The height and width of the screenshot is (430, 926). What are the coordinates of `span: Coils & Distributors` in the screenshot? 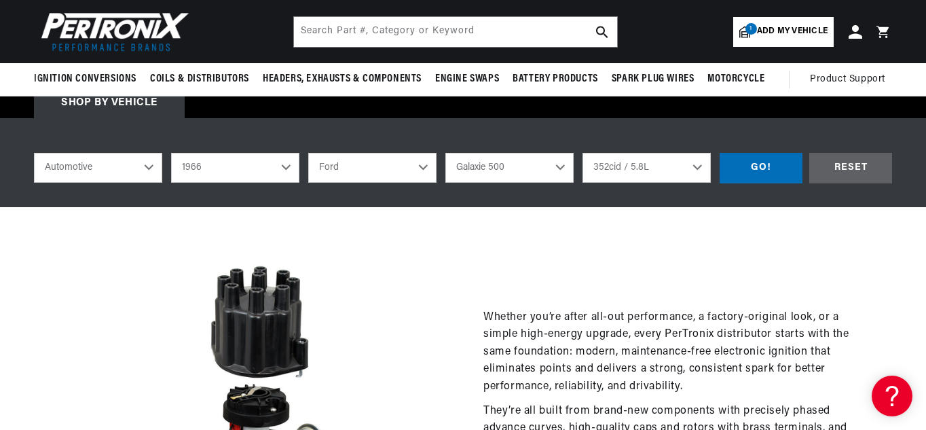 It's located at (200, 79).